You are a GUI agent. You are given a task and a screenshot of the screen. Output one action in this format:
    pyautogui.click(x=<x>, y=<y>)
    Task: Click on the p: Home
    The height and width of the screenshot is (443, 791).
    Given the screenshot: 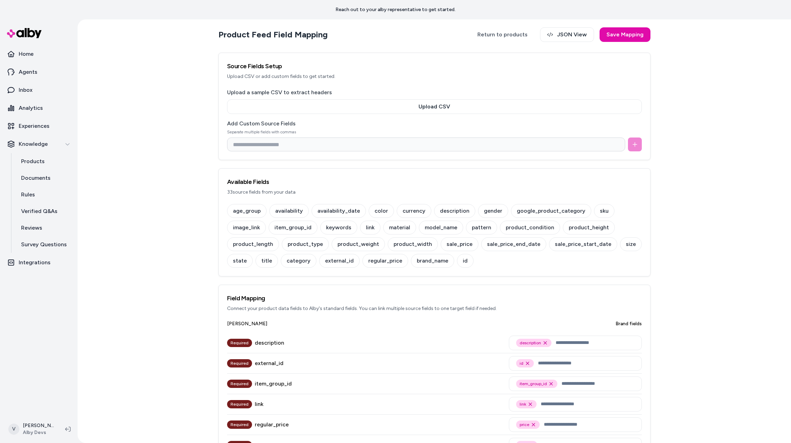 What is the action you would take?
    pyautogui.click(x=26, y=54)
    